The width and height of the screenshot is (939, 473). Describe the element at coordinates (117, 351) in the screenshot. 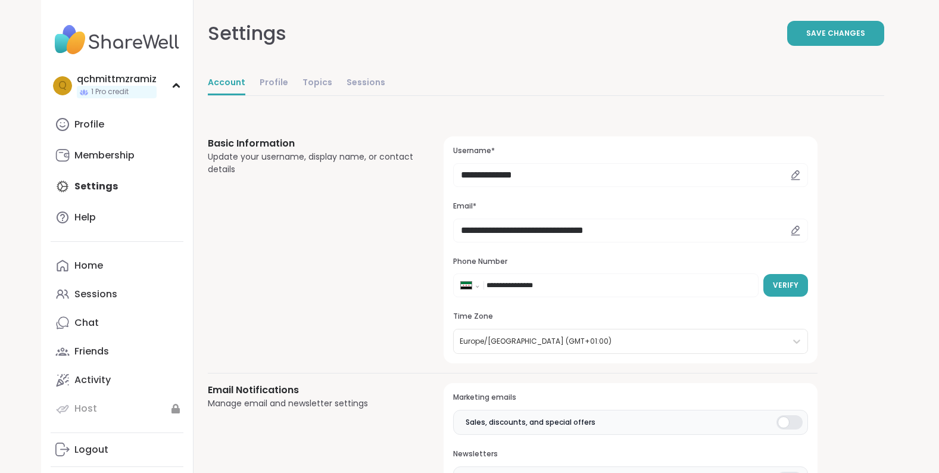

I see `a: Friends` at that location.